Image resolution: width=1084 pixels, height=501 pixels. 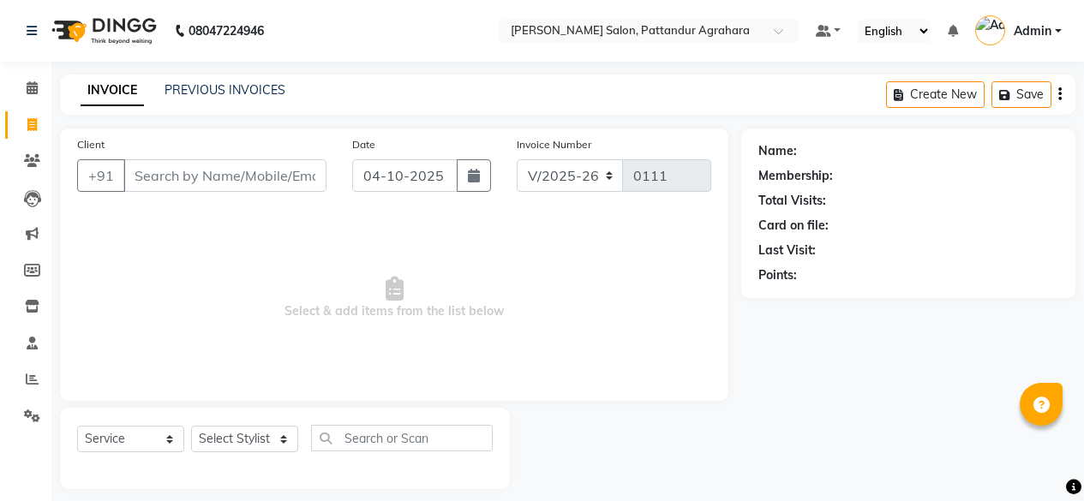 I want to click on a: INVOICE, so click(x=112, y=91).